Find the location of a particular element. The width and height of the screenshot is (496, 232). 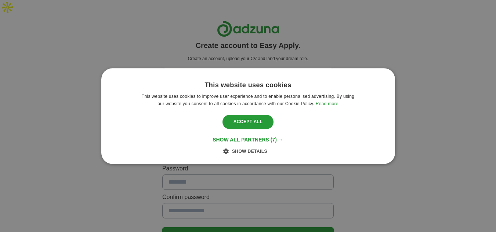

div: Cookie consent dialog is located at coordinates (248, 116).